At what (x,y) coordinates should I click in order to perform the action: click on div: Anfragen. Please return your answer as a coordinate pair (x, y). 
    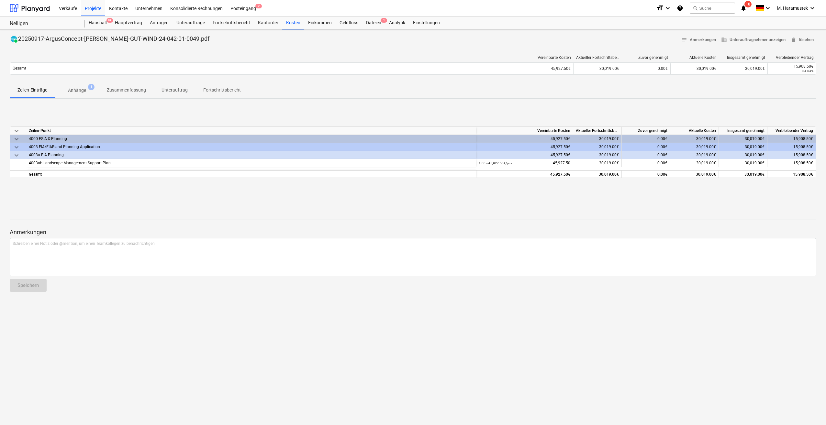
    Looking at the image, I should click on (159, 23).